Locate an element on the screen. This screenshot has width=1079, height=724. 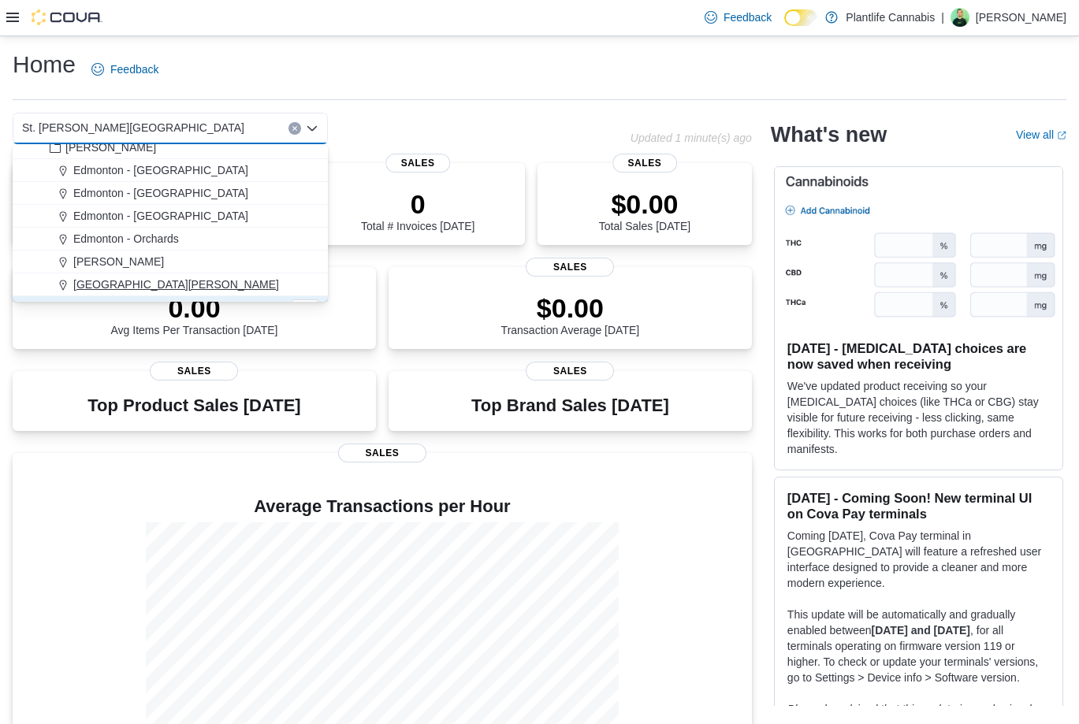
p: Updated 1 minute(s) ago is located at coordinates (691, 138).